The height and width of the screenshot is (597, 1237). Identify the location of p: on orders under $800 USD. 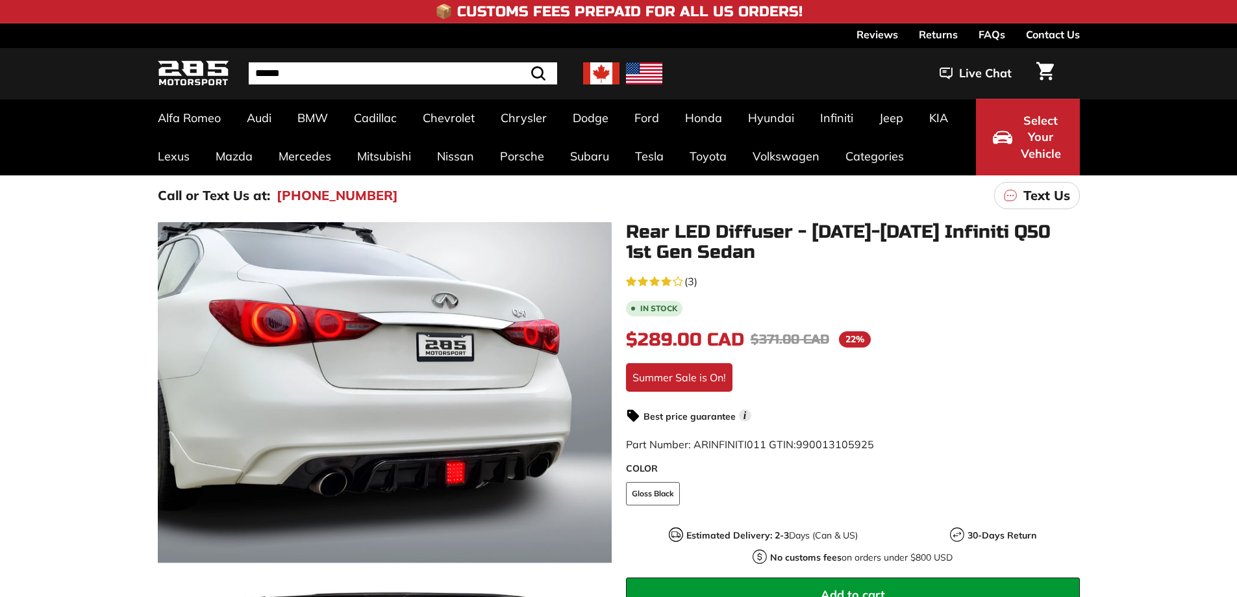
(861, 557).